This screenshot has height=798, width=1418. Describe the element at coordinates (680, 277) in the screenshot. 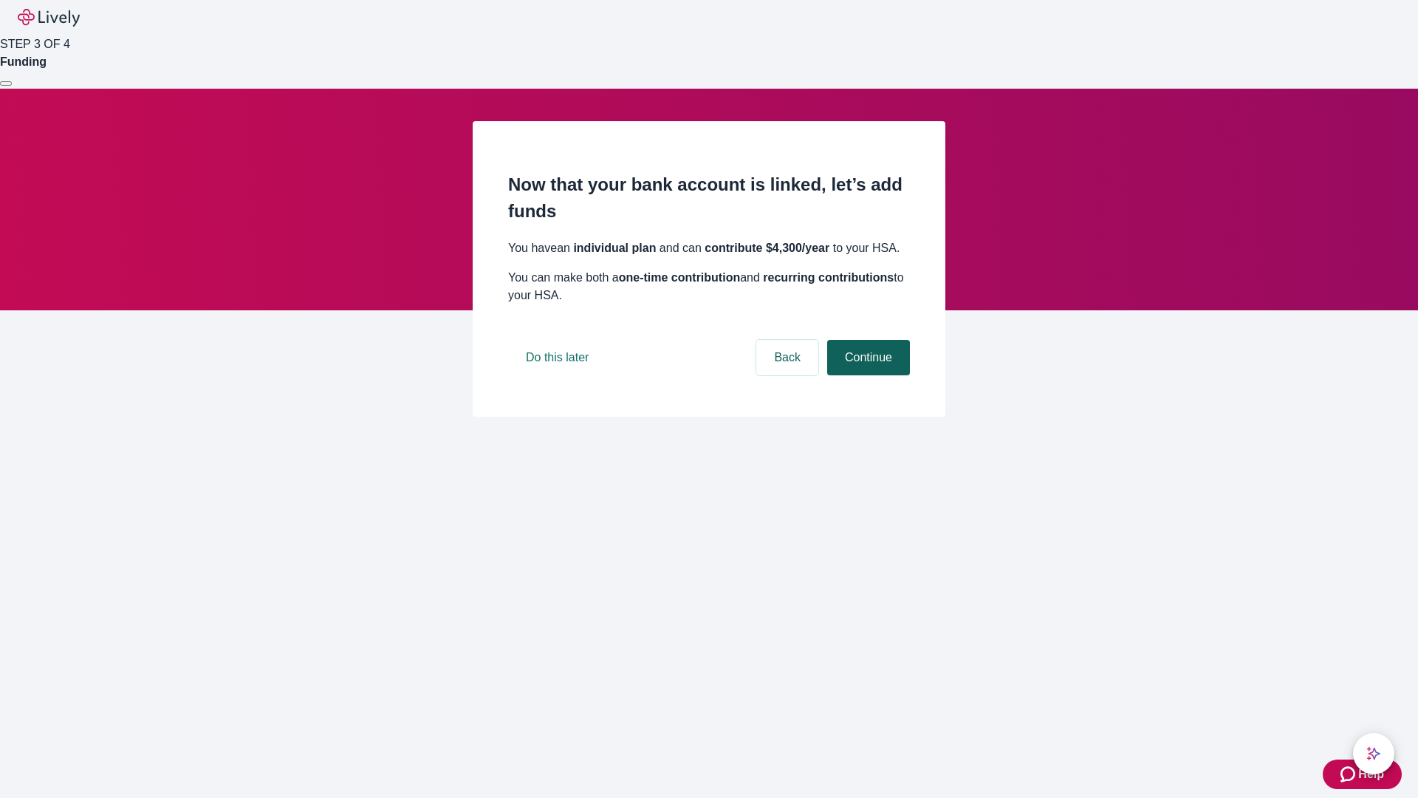

I see `strong: one-time contribution` at that location.